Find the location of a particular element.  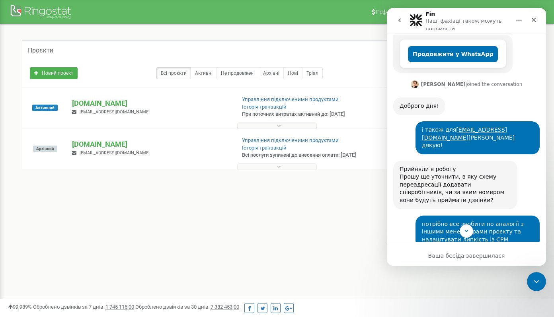

div: joined the conversation is located at coordinates (85, 76).